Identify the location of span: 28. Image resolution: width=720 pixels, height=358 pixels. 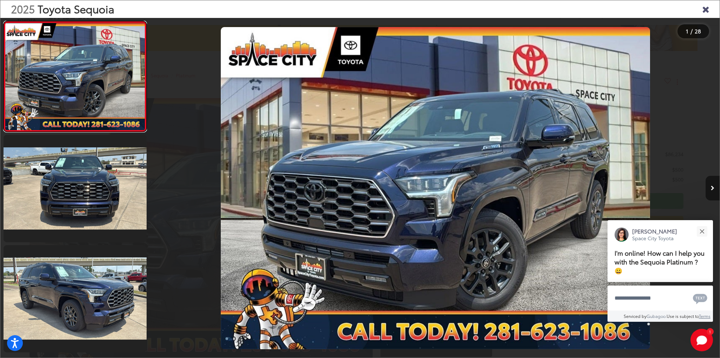
(698, 31).